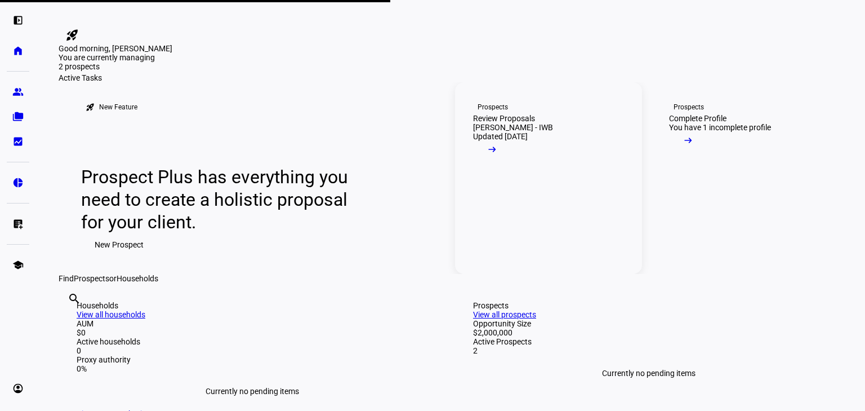 The height and width of the screenshot is (411, 865). I want to click on eth-mat-symbol: school, so click(18, 265).